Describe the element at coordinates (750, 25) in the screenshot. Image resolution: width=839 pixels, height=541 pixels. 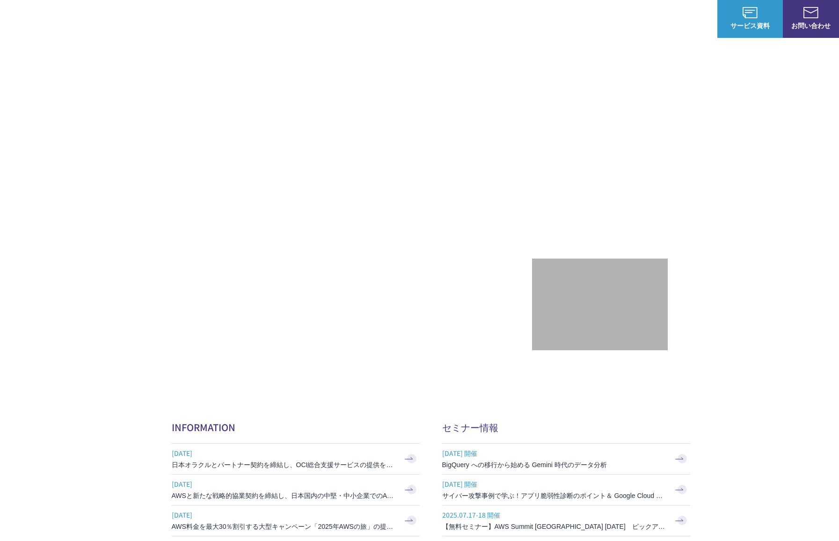
I see `span: サービス資料` at that location.